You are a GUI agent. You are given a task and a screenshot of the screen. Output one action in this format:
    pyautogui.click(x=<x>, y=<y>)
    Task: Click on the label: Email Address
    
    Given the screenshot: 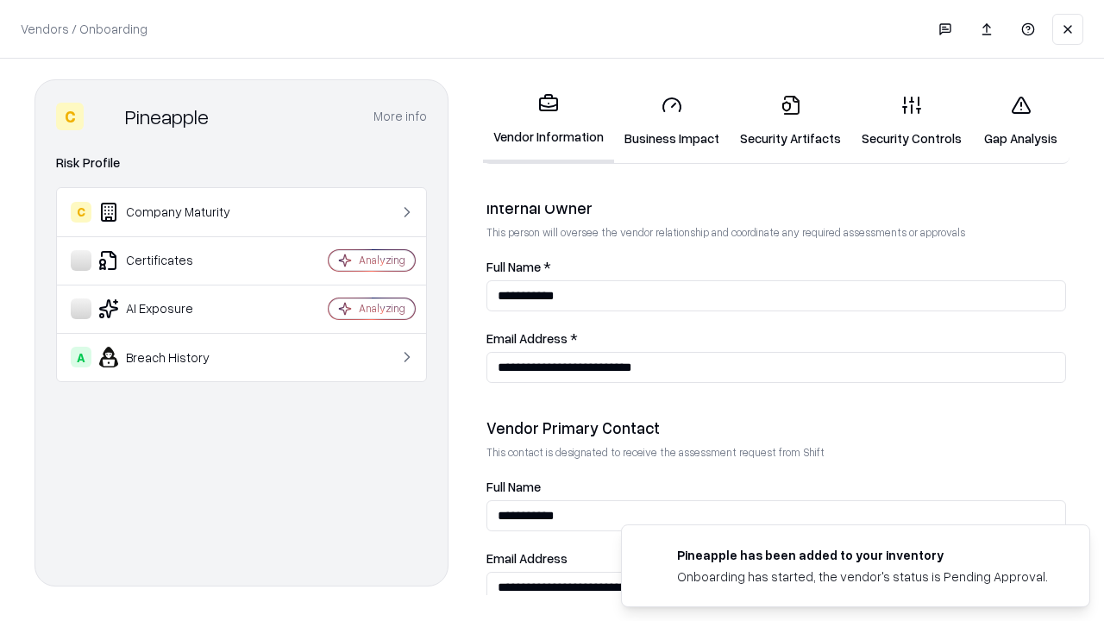 What is the action you would take?
    pyautogui.click(x=776, y=558)
    